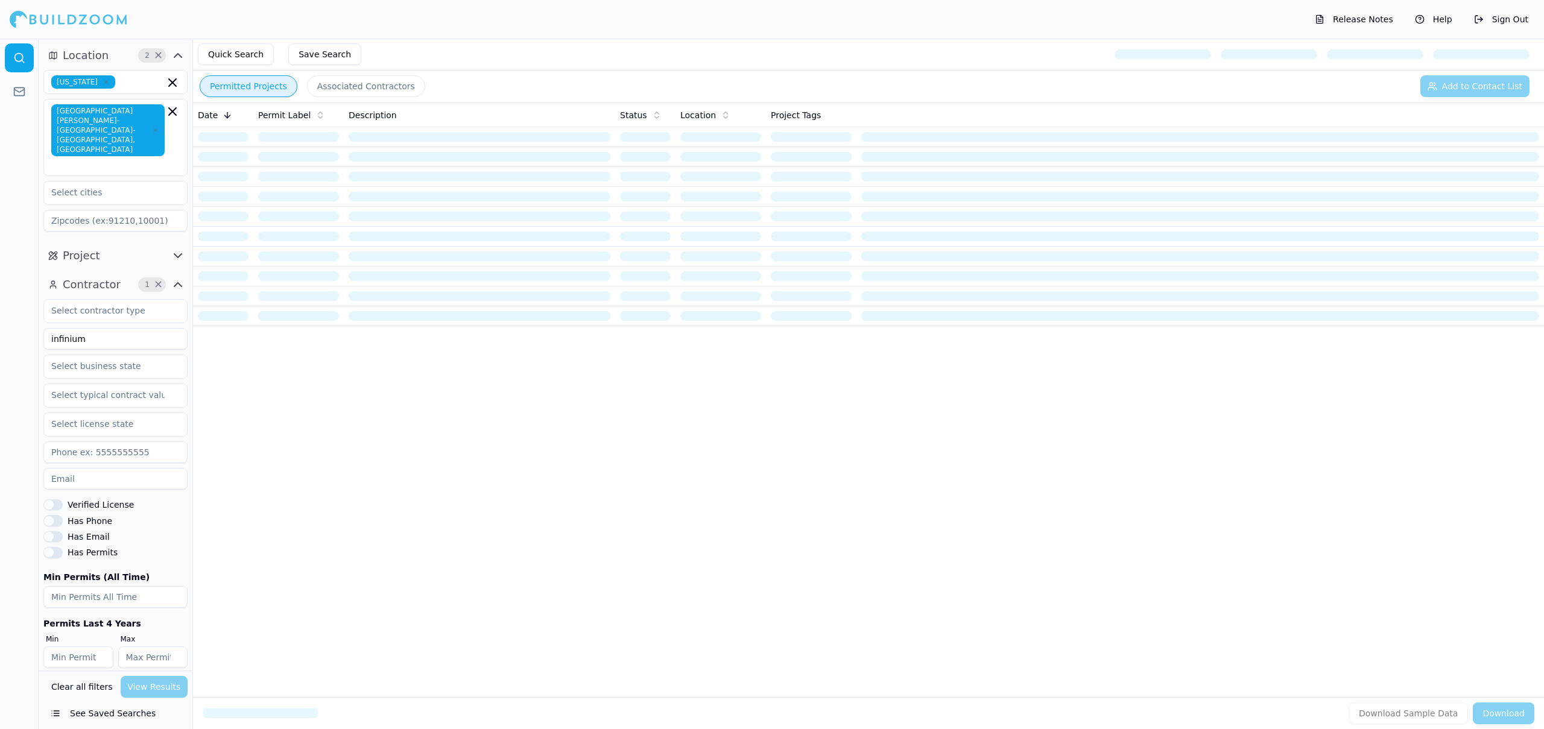  I want to click on button: Clear all filters, so click(82, 687).